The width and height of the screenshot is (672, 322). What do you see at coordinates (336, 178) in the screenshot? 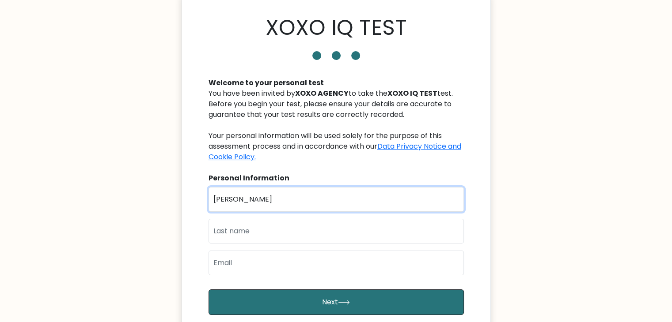
I see `div: Personal Information` at bounding box center [336, 178].